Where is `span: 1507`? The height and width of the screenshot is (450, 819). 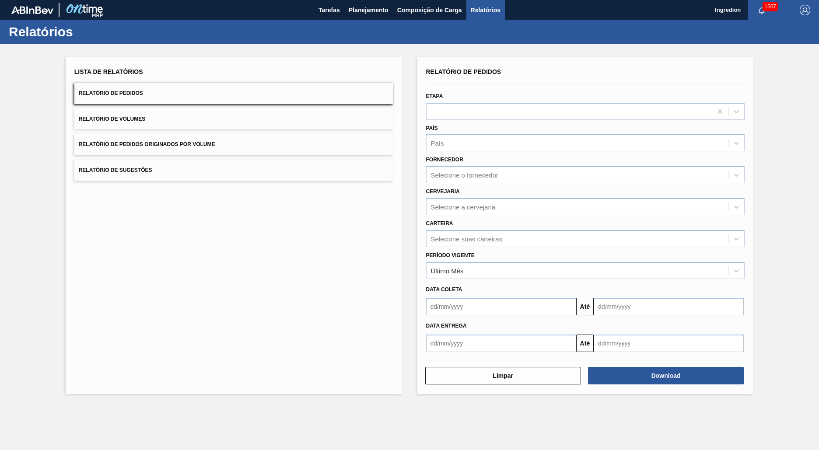
span: 1507 is located at coordinates (770, 7).